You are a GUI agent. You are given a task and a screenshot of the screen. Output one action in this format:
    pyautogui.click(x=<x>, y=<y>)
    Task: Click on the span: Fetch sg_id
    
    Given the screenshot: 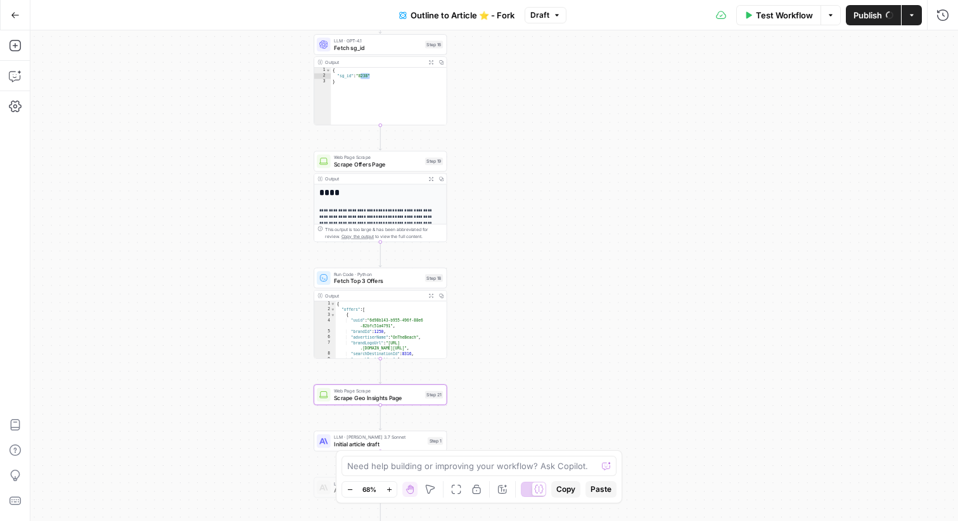 What is the action you would take?
    pyautogui.click(x=378, y=48)
    